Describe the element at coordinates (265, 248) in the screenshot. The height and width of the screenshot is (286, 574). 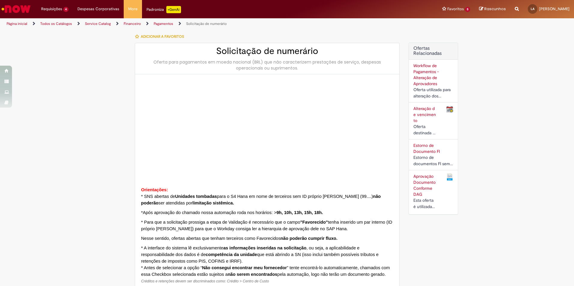
I see `strong: as informações inseridas na solicitação` at that location.